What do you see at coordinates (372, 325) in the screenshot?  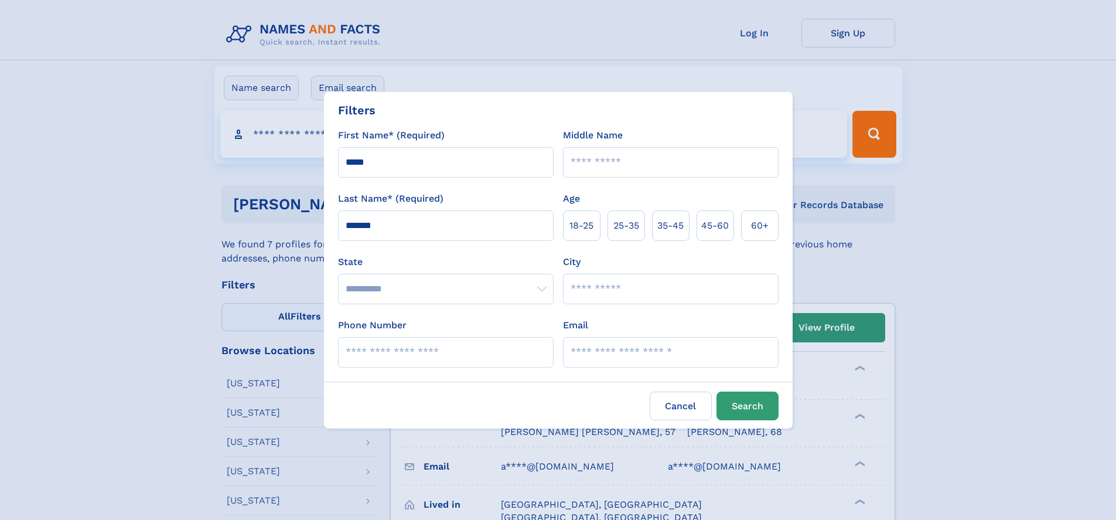 I see `label: Phone Number` at bounding box center [372, 325].